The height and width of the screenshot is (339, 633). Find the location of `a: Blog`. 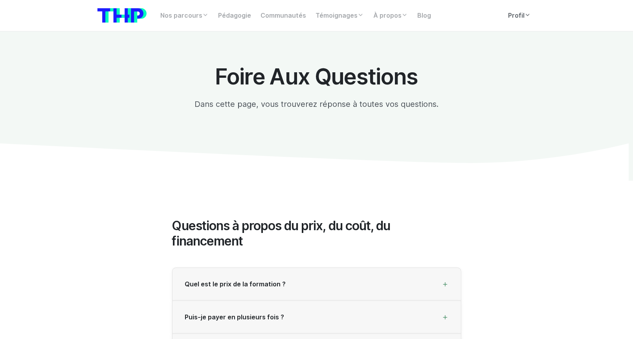

a: Blog is located at coordinates (424, 16).